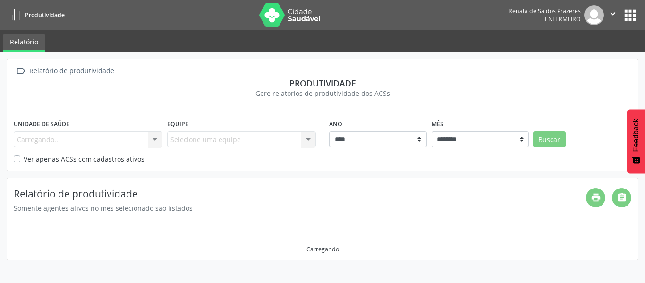  Describe the element at coordinates (300, 194) in the screenshot. I see `h4: Relatório de produtividade` at that location.